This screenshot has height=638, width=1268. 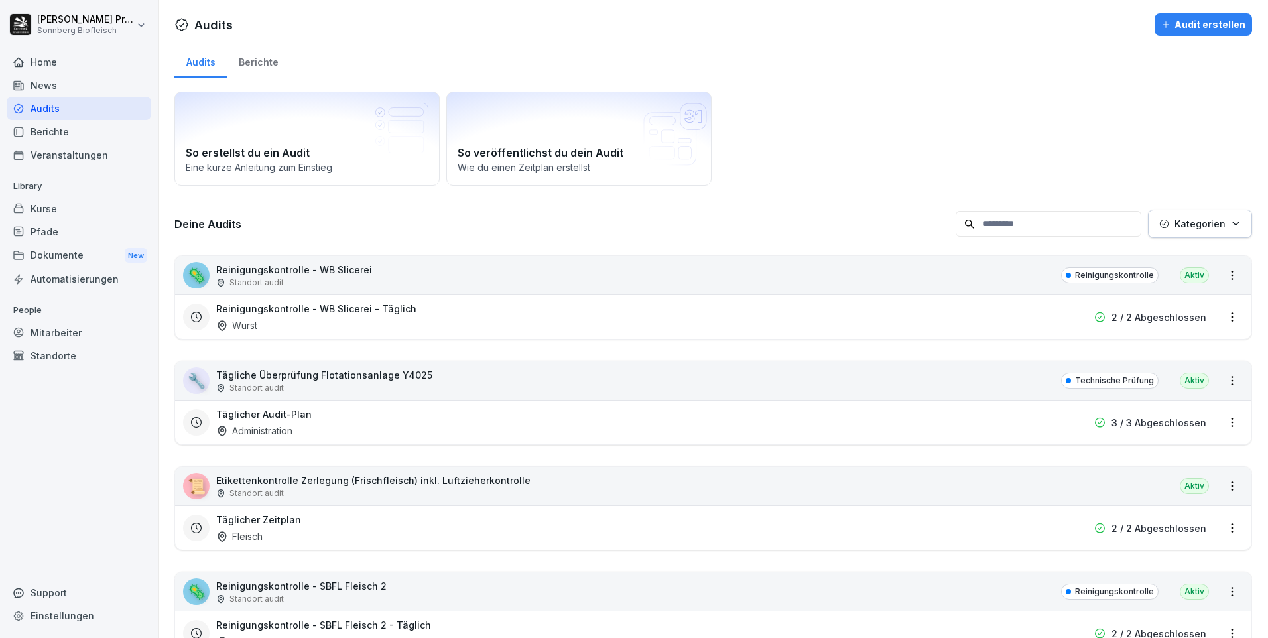 What do you see at coordinates (324, 375) in the screenshot?
I see `p: Tägliche Überprüfung Flotationsanlage Y4025` at bounding box center [324, 375].